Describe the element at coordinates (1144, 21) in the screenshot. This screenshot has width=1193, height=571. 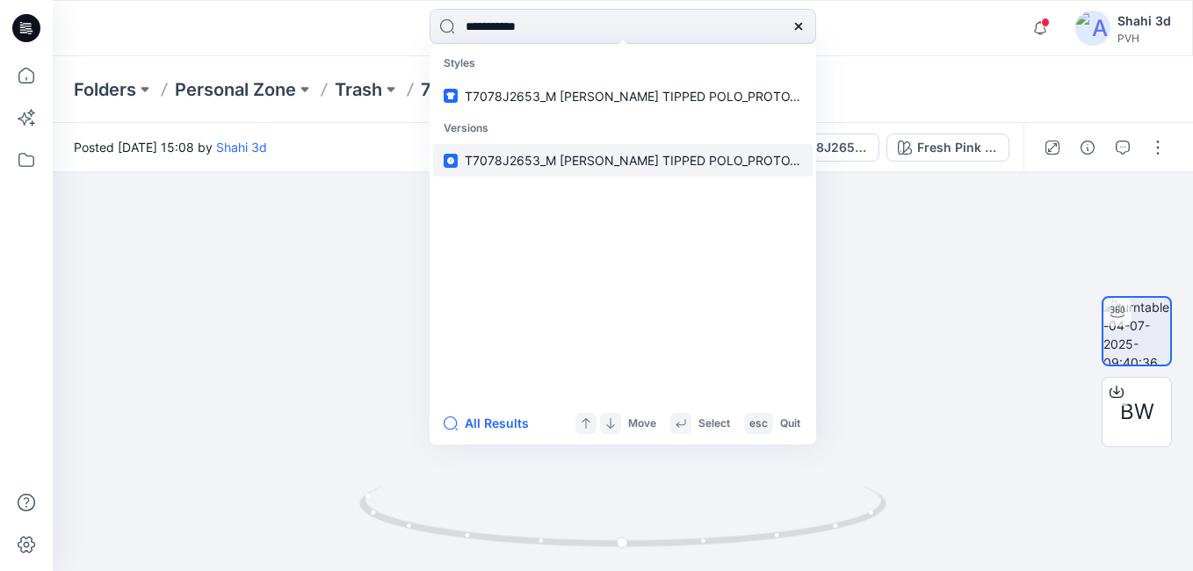
I see `div: Shahi 3d` at that location.